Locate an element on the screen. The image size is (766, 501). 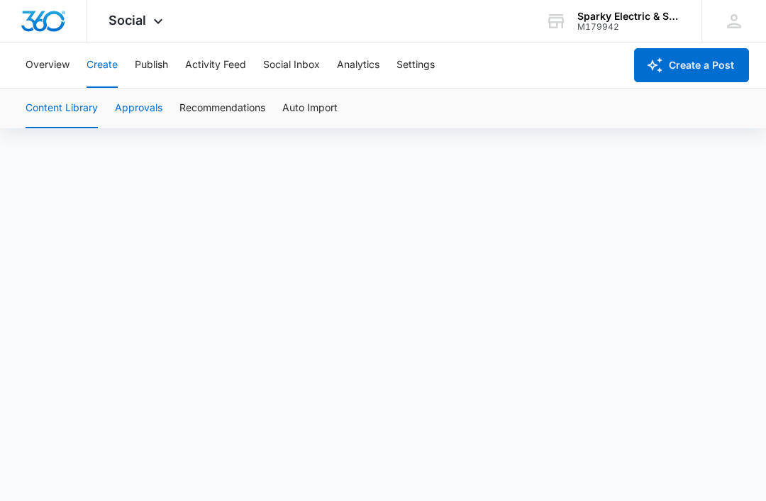
button: Analytics is located at coordinates (358, 65).